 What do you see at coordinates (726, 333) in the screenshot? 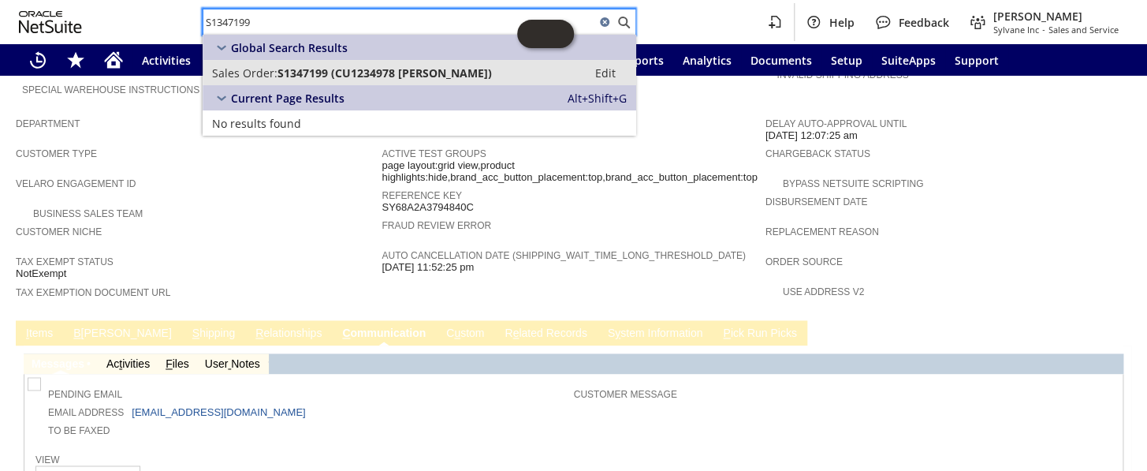
I see `span: P` at bounding box center [726, 333].